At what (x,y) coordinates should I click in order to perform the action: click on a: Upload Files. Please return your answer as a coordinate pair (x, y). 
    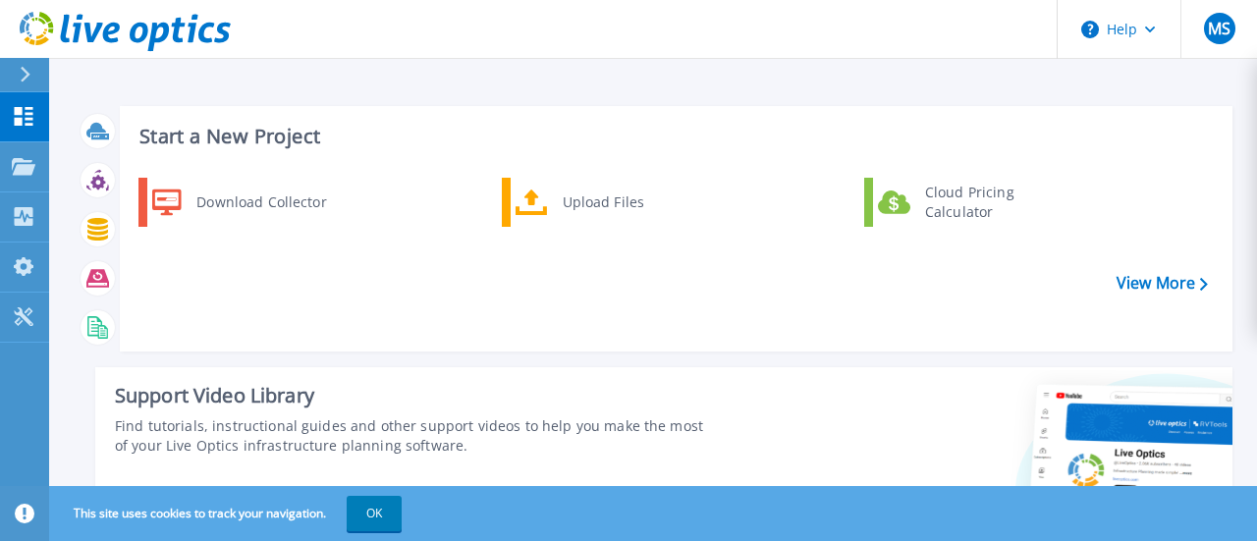
    Looking at the image, I should click on (602, 202).